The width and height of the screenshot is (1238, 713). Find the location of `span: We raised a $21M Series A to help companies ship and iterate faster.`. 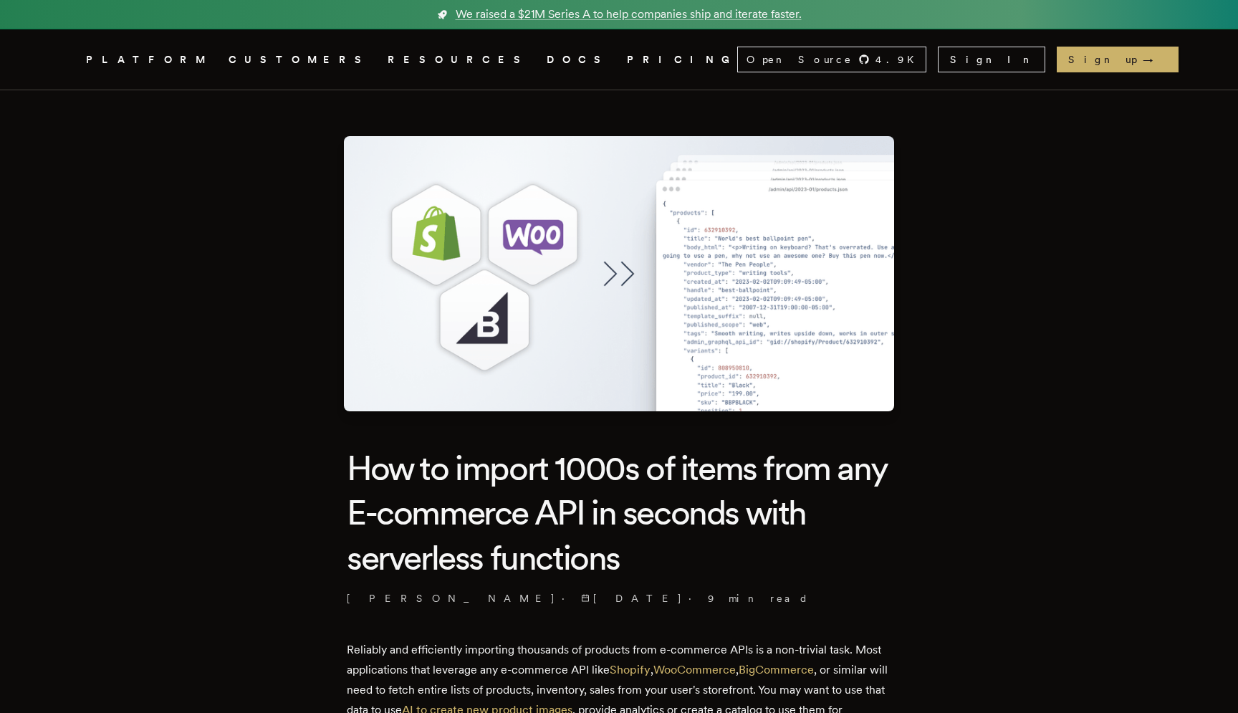

span: We raised a $21M Series A to help companies ship and iterate faster. is located at coordinates (629, 14).